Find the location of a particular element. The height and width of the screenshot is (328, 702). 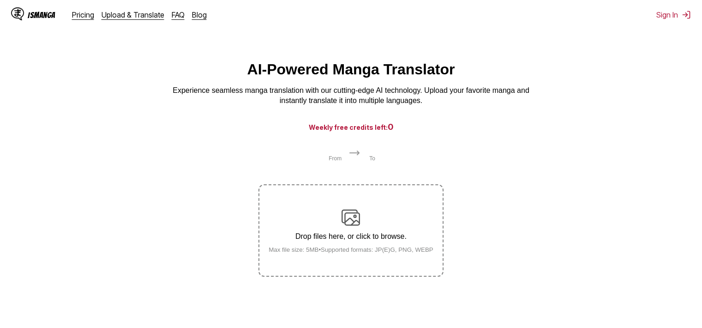

img: Sign out is located at coordinates (686, 15).